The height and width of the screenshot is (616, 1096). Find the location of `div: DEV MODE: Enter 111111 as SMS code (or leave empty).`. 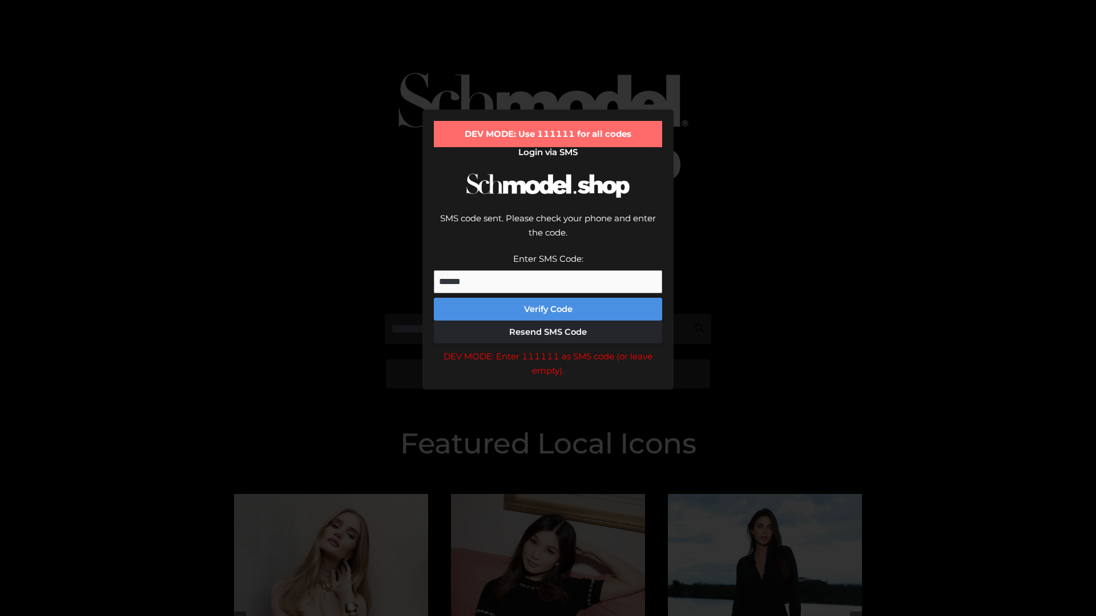

div: DEV MODE: Enter 111111 as SMS code (or leave empty). is located at coordinates (548, 363).